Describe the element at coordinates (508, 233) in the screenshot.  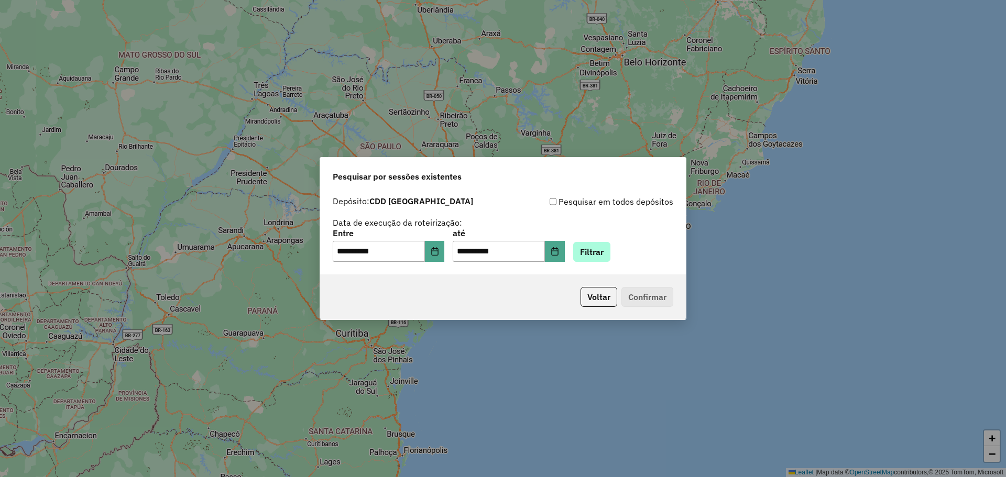
I see `label: até` at that location.